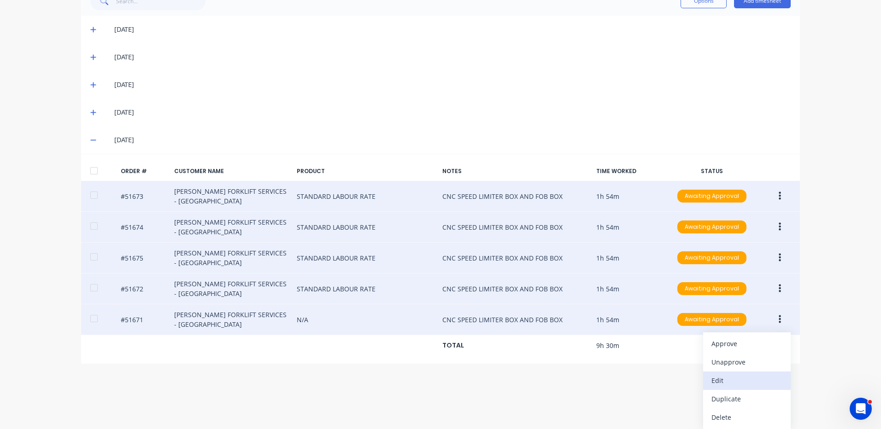 The image size is (881, 429). What do you see at coordinates (747, 344) in the screenshot?
I see `div: Approve` at bounding box center [747, 344].